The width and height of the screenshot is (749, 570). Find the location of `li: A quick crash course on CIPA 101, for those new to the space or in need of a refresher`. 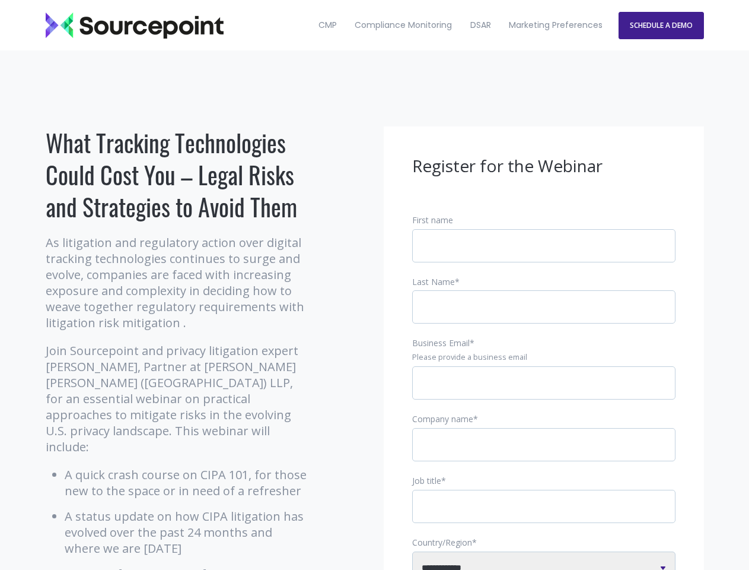

li: A quick crash course on CIPA 101, for those new to the space or in need of a refresher is located at coordinates (187, 482).